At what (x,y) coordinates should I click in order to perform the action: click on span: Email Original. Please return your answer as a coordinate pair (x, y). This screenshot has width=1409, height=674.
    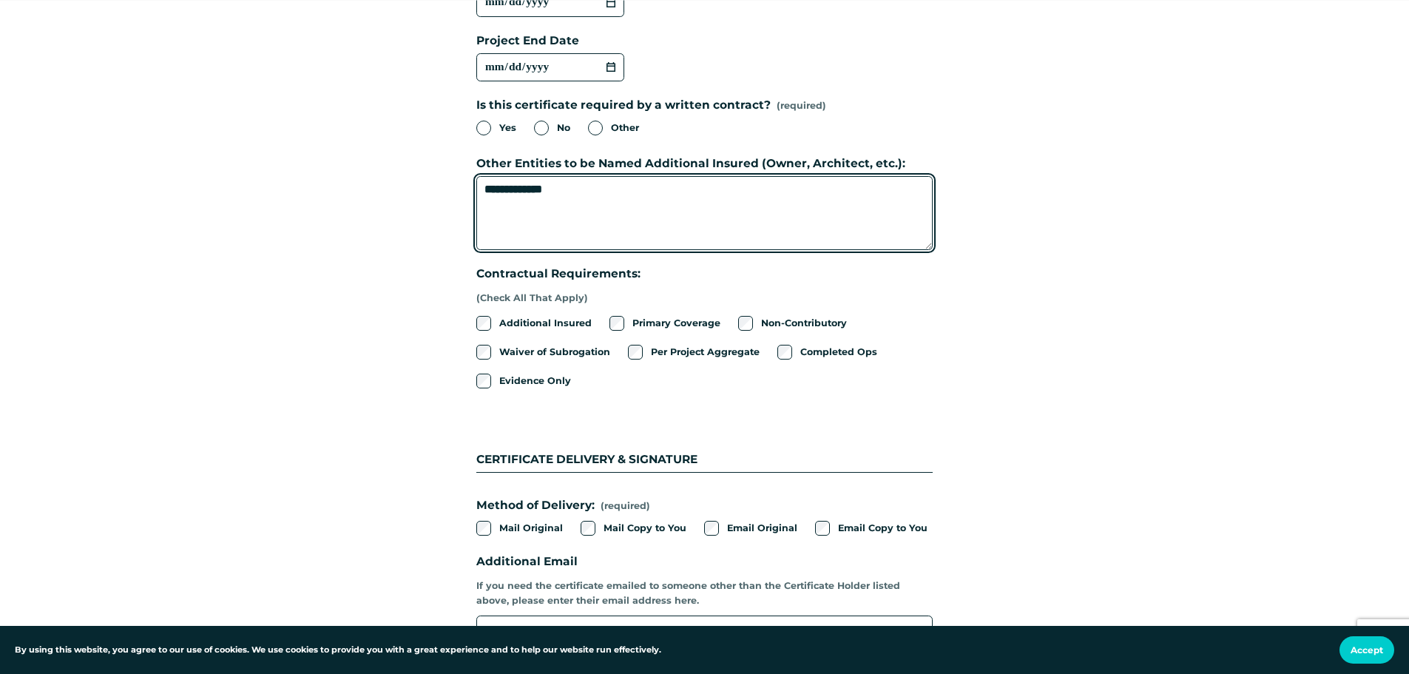
    Looking at the image, I should click on (762, 528).